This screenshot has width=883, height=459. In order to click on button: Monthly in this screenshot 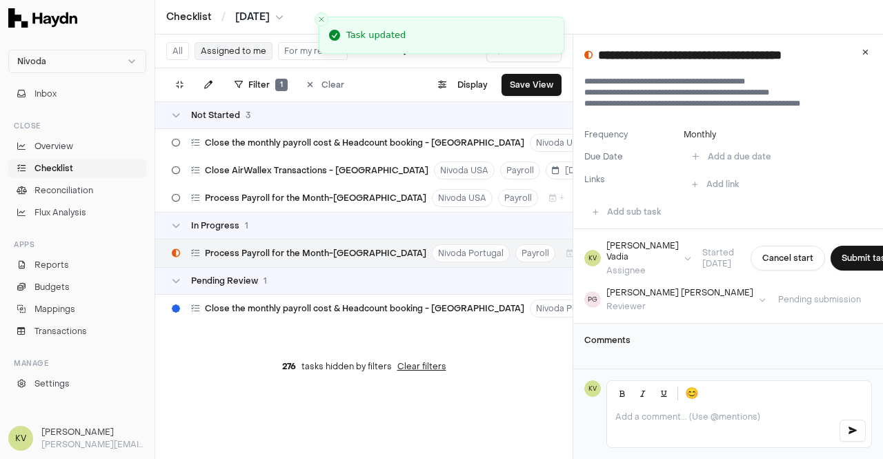, I will do `click(700, 135)`.